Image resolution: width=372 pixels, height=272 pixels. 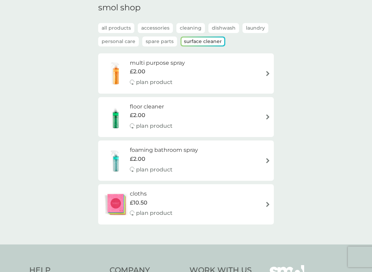 What do you see at coordinates (203, 41) in the screenshot?
I see `p: Surface Cleaner` at bounding box center [203, 41].